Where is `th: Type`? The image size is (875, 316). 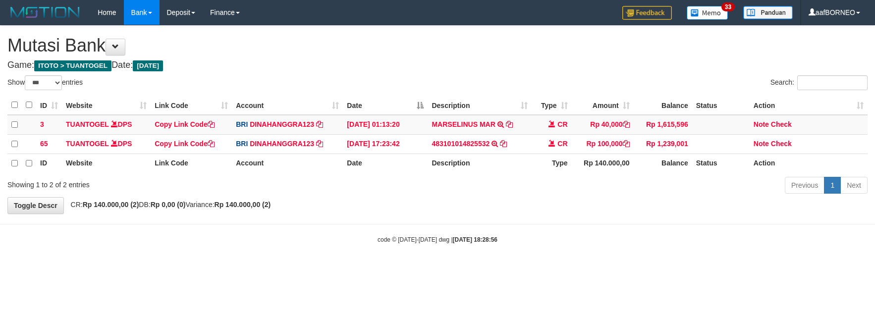 th: Type is located at coordinates (551, 163).